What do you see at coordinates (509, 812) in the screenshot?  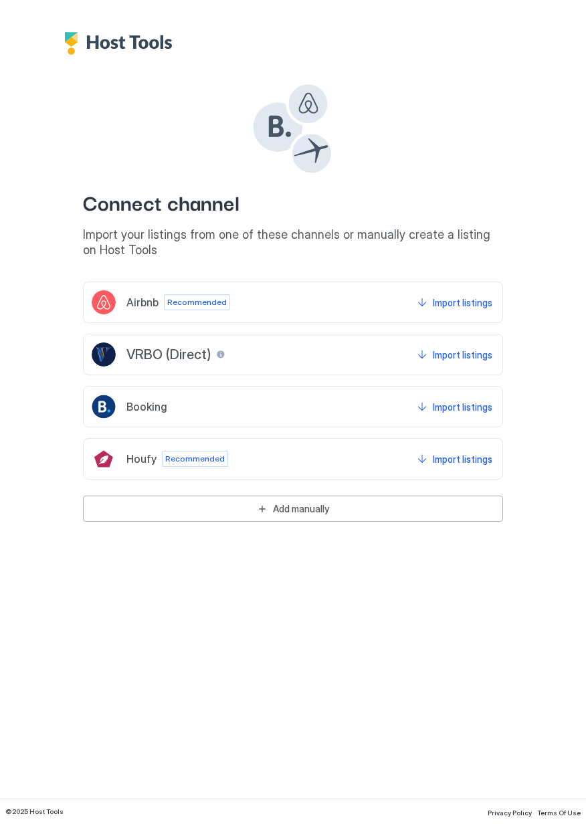 I see `span: Privacy Policy` at bounding box center [509, 812].